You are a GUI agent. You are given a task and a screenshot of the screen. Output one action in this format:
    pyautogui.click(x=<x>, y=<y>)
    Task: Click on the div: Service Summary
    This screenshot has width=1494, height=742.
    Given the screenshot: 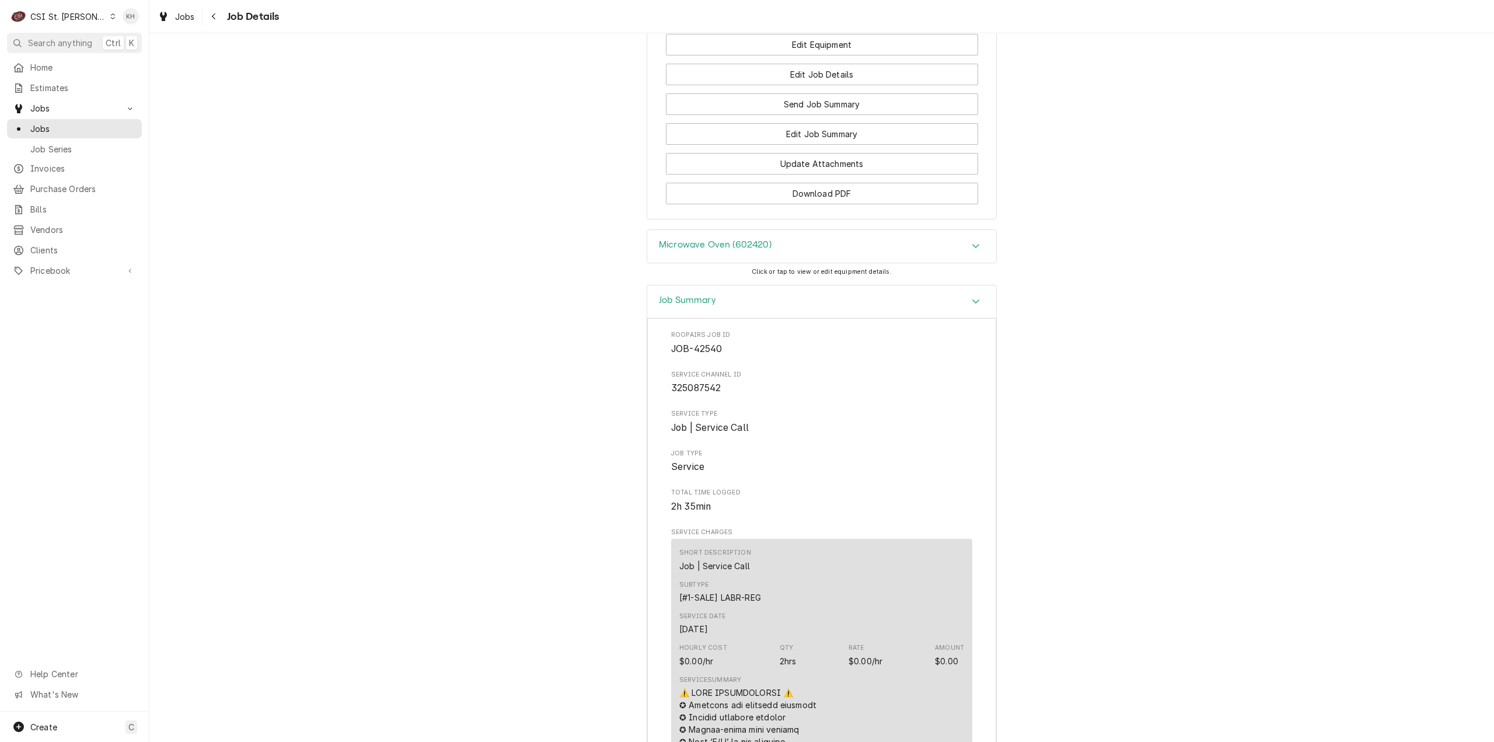 What is the action you would take?
    pyautogui.click(x=710, y=680)
    